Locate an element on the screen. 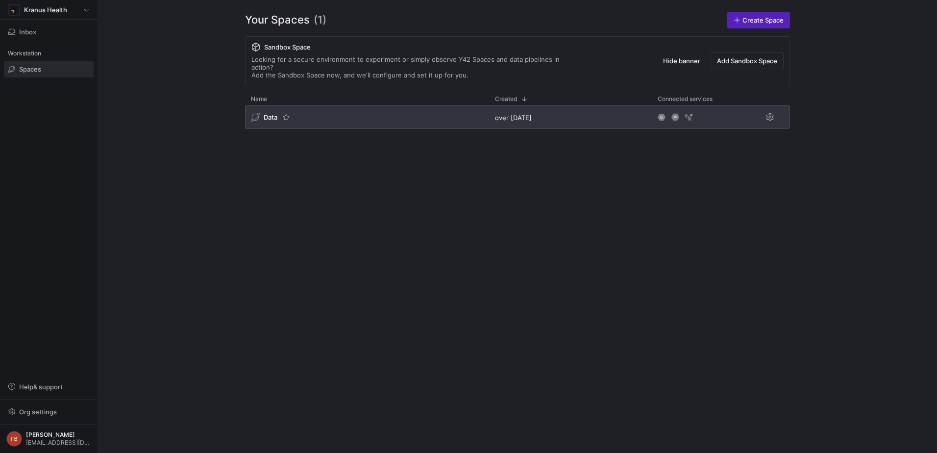  div: Workstation is located at coordinates (49, 53).